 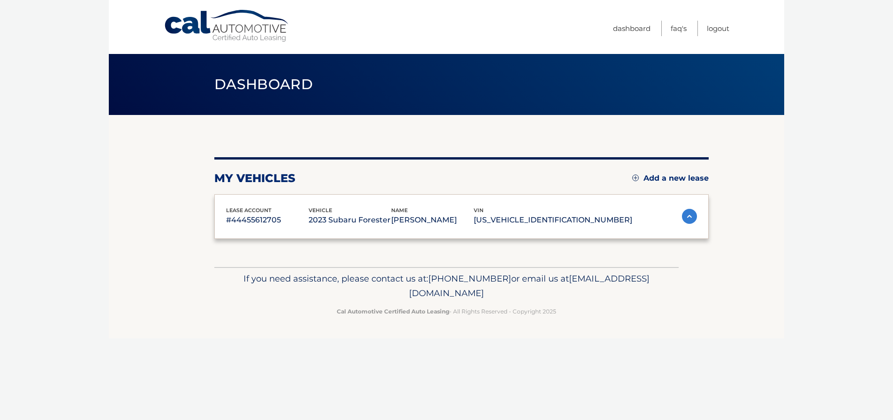 What do you see at coordinates (227, 26) in the screenshot?
I see `a: Cal Automotive` at bounding box center [227, 26].